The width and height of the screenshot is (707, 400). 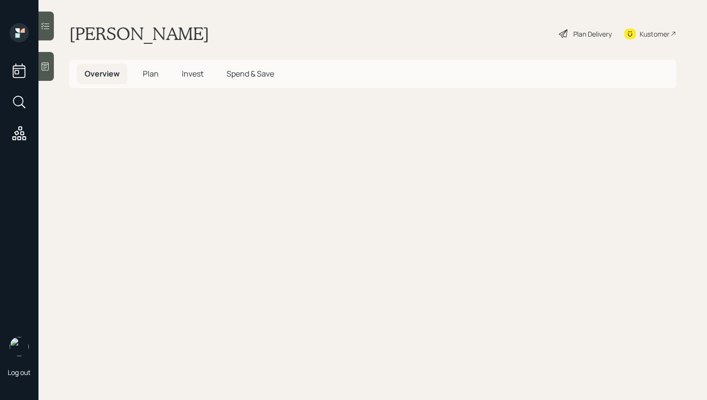 I want to click on img: retirable_logo.png, so click(x=19, y=346).